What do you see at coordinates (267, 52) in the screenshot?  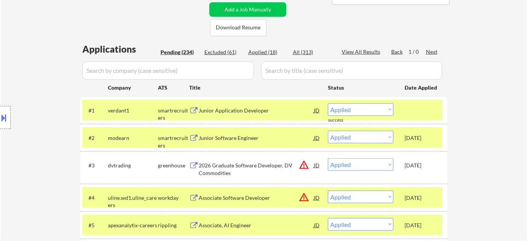 I see `div: Applied (18)` at bounding box center [267, 52].